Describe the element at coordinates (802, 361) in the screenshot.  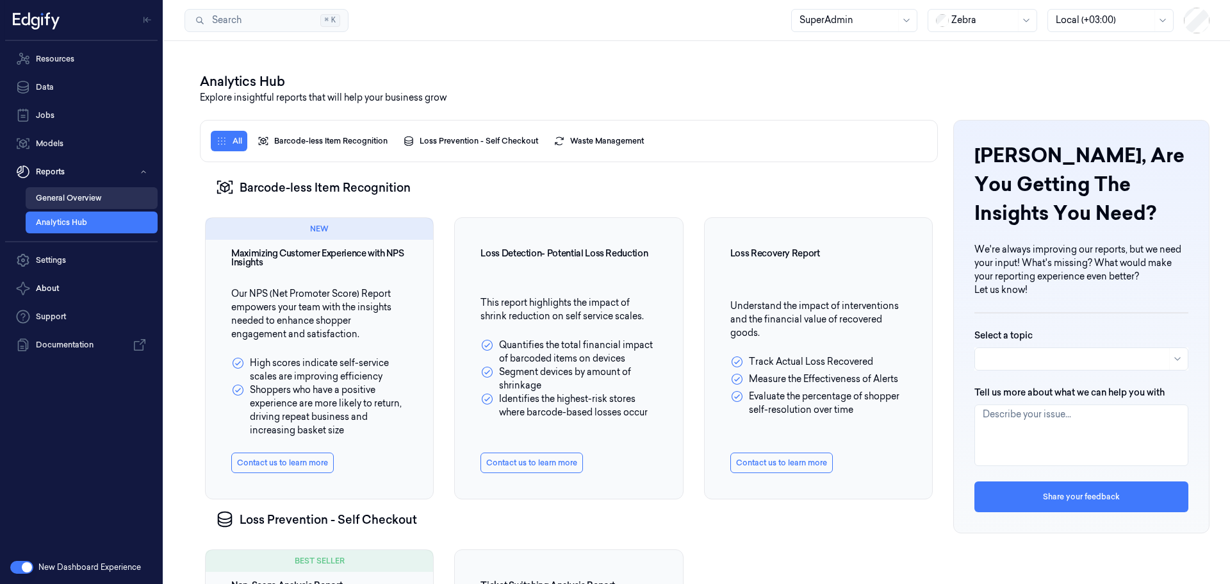
I see `div: Track Actual Loss Recovered` at that location.